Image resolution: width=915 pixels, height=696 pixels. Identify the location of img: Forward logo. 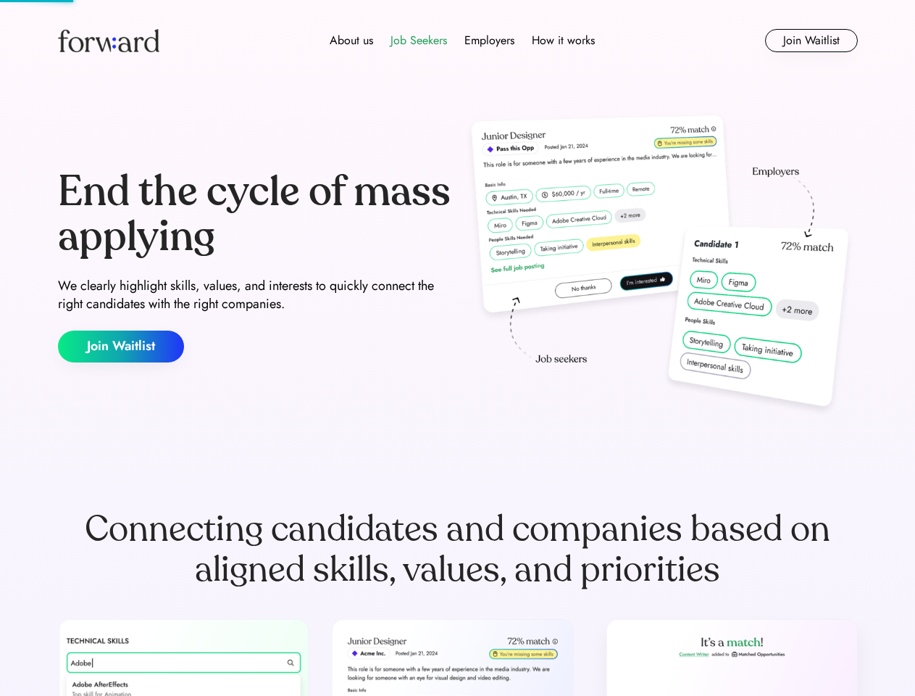
(109, 41).